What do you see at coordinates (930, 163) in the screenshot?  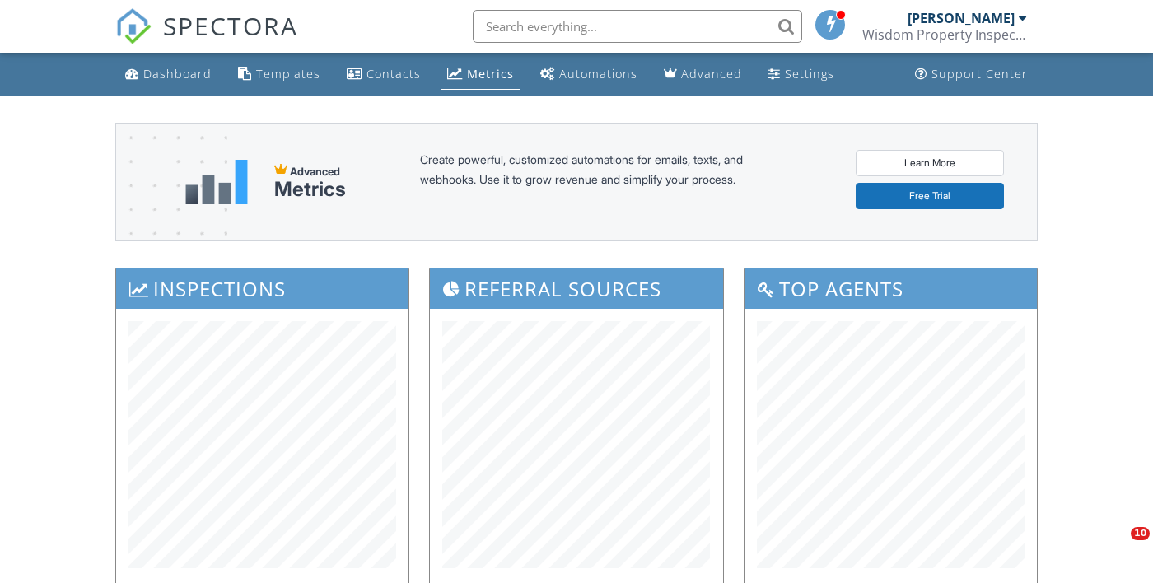 I see `a: Learn More` at bounding box center [930, 163].